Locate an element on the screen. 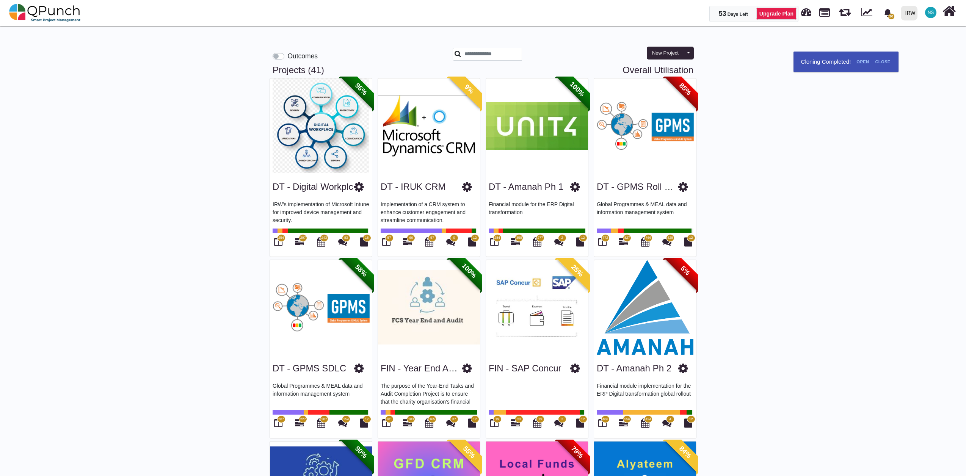 The height and width of the screenshot is (476, 966). span: Projects is located at coordinates (824, 11).